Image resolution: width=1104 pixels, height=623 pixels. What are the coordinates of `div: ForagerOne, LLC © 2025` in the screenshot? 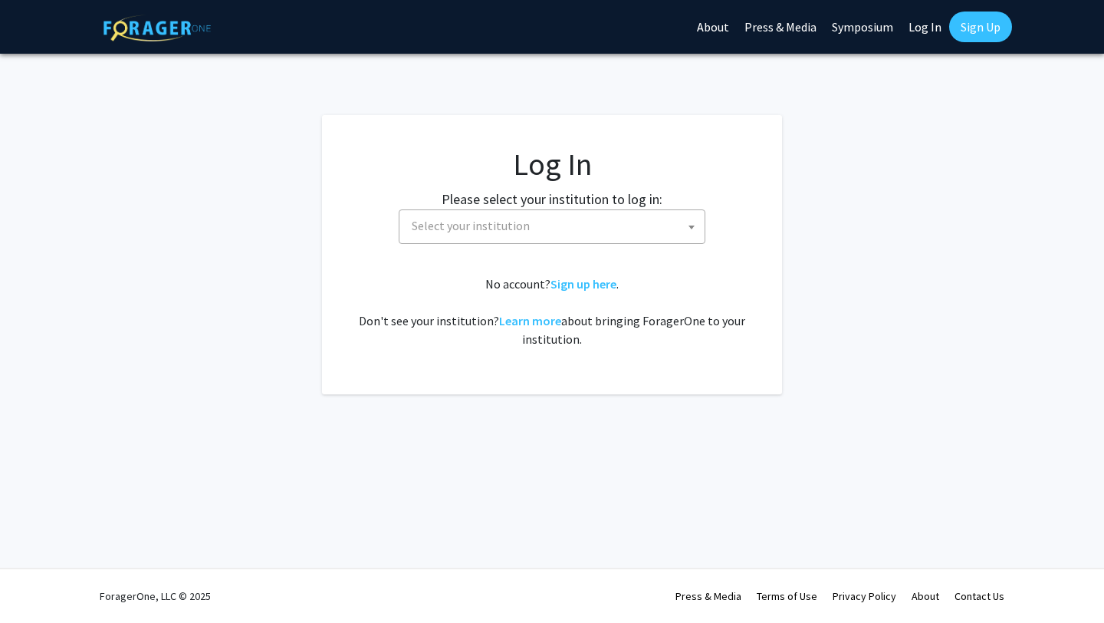 It's located at (155, 596).